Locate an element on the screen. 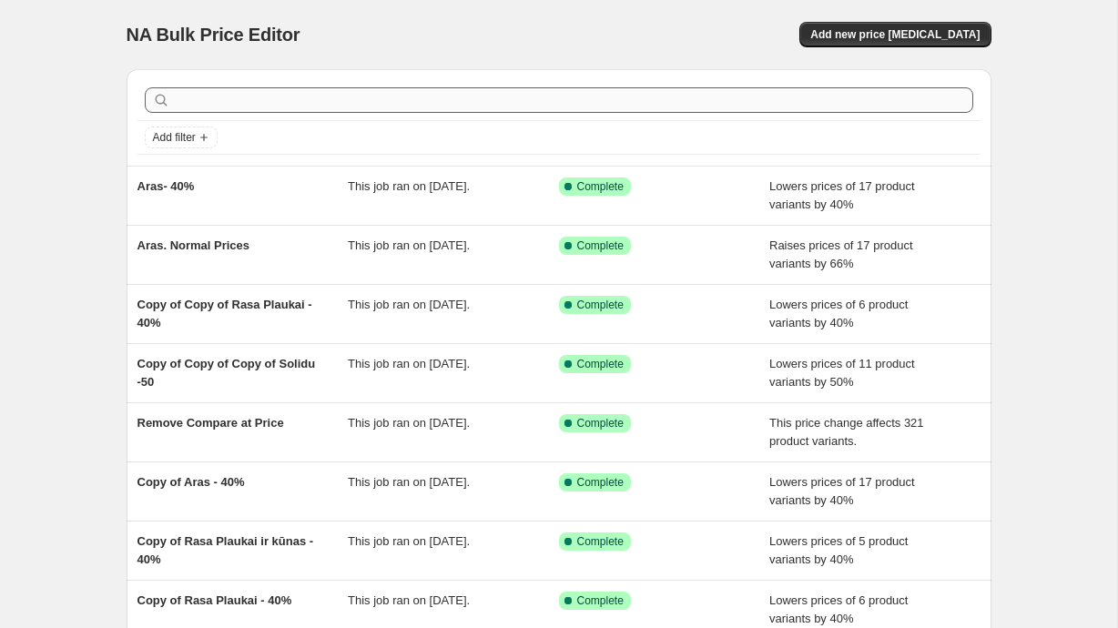 The width and height of the screenshot is (1118, 628). span: Copy of Copy of Copy of Solidu -50 is located at coordinates (227, 372).